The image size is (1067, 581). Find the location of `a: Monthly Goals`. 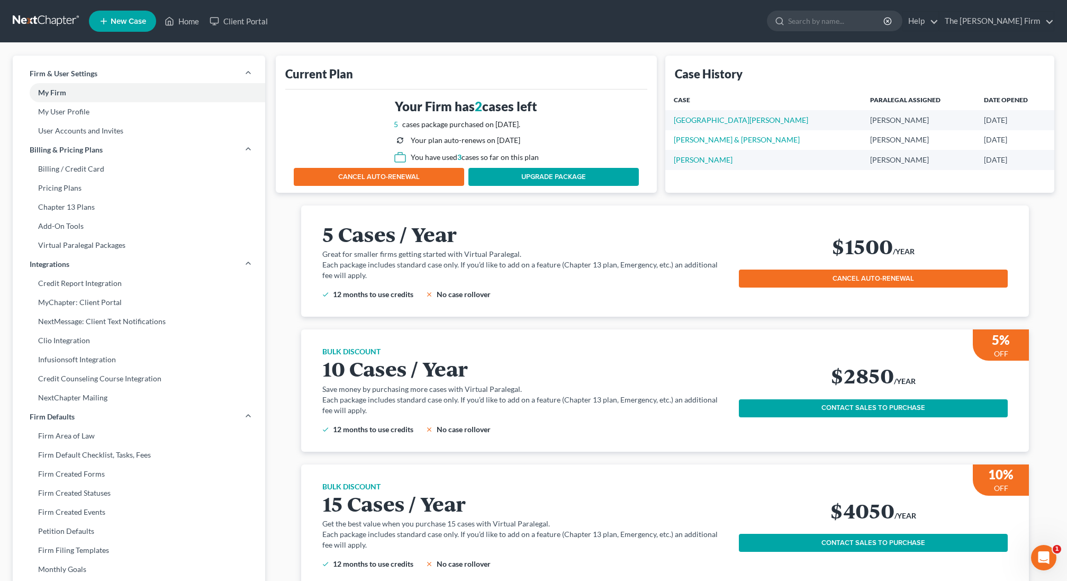

a: Monthly Goals is located at coordinates (139, 569).